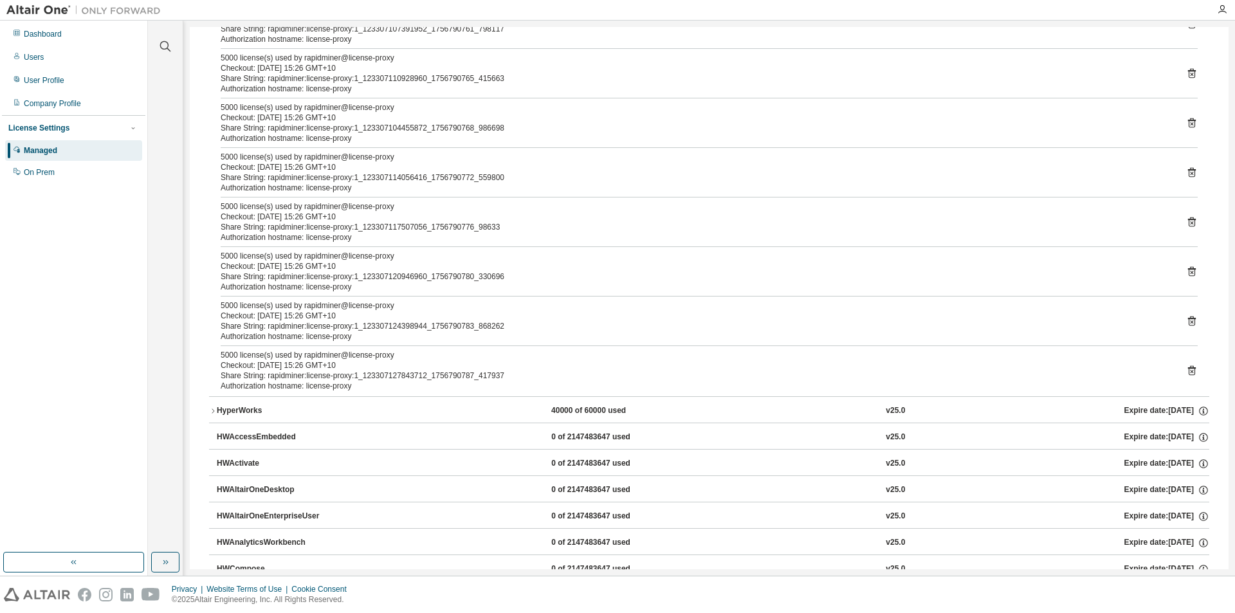 Image resolution: width=1235 pixels, height=613 pixels. I want to click on img: facebook.svg, so click(84, 594).